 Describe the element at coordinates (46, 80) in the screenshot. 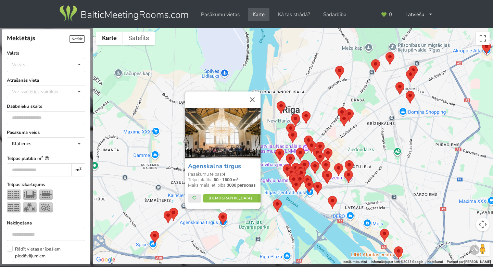

I see `label: Atrašanās vieta` at that location.